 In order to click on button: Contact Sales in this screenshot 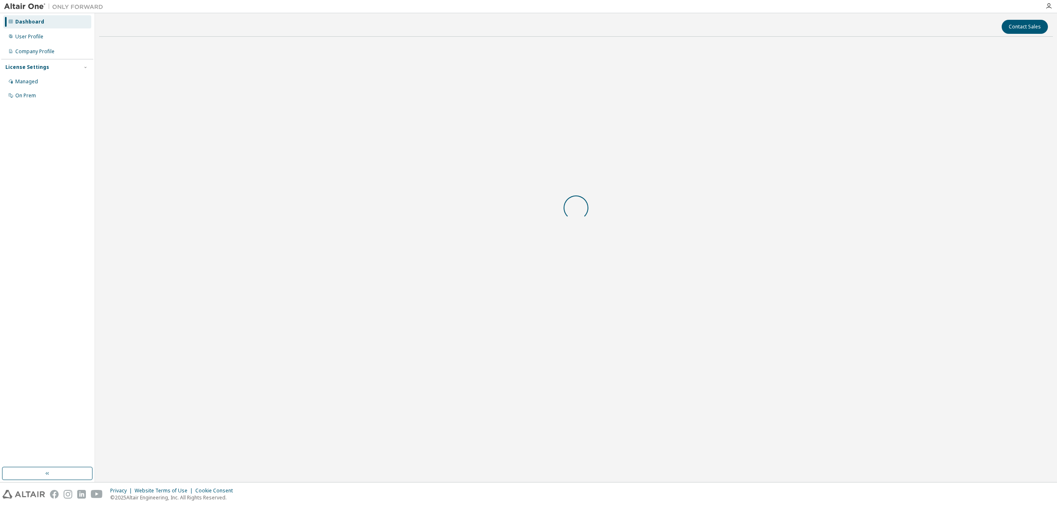, I will do `click(1024, 27)`.